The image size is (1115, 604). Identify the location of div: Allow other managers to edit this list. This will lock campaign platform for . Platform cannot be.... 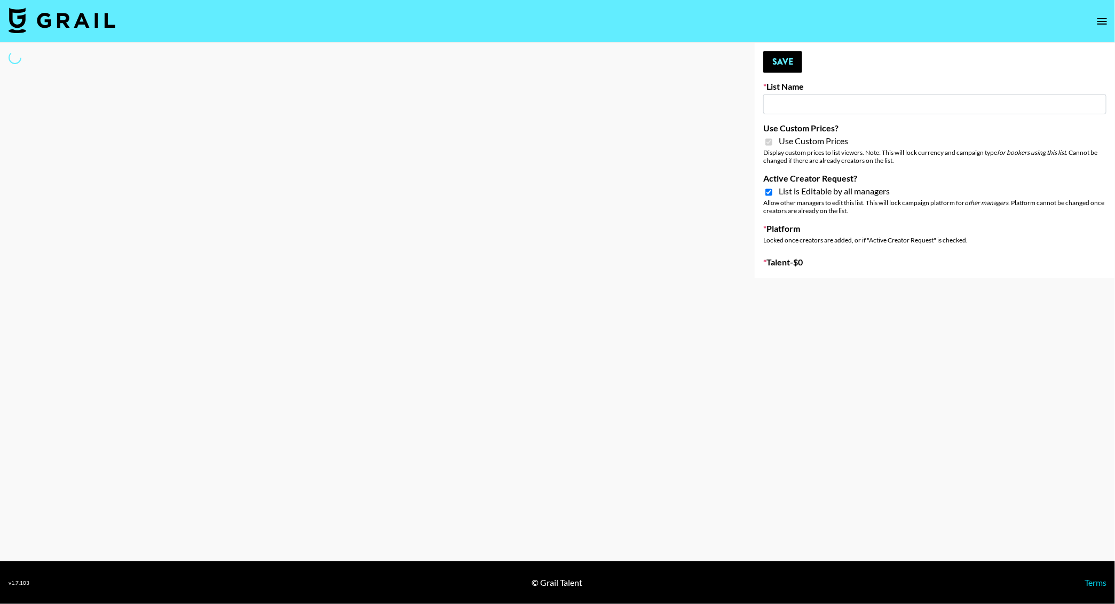
(935, 207).